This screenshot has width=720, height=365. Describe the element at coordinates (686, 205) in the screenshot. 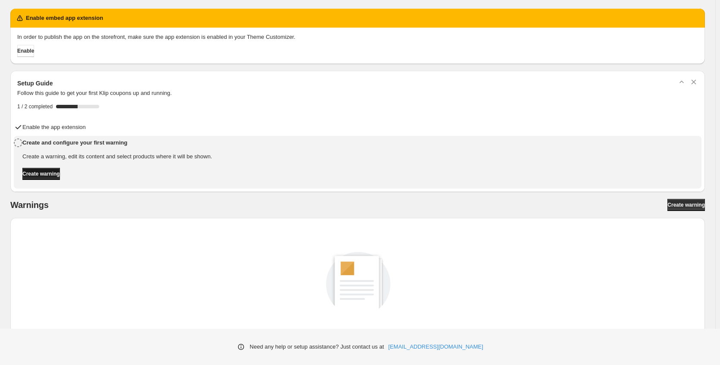

I see `a: Create warning` at that location.